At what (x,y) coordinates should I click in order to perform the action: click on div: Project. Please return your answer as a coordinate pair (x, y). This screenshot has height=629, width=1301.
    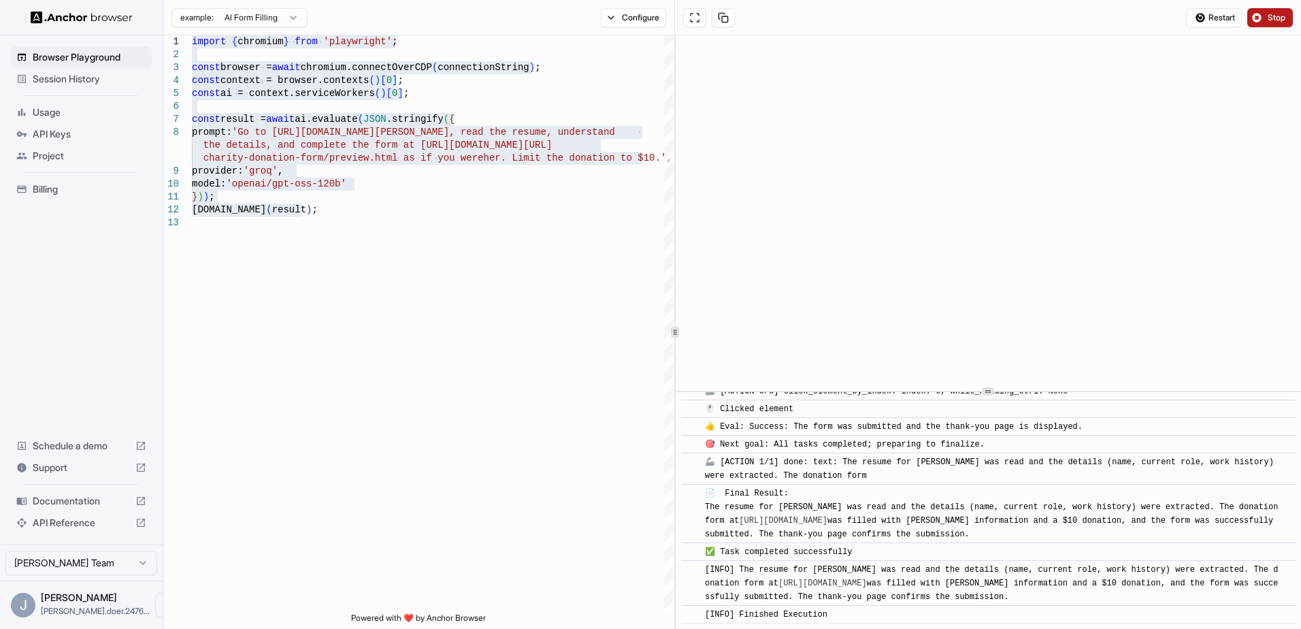
    Looking at the image, I should click on (81, 156).